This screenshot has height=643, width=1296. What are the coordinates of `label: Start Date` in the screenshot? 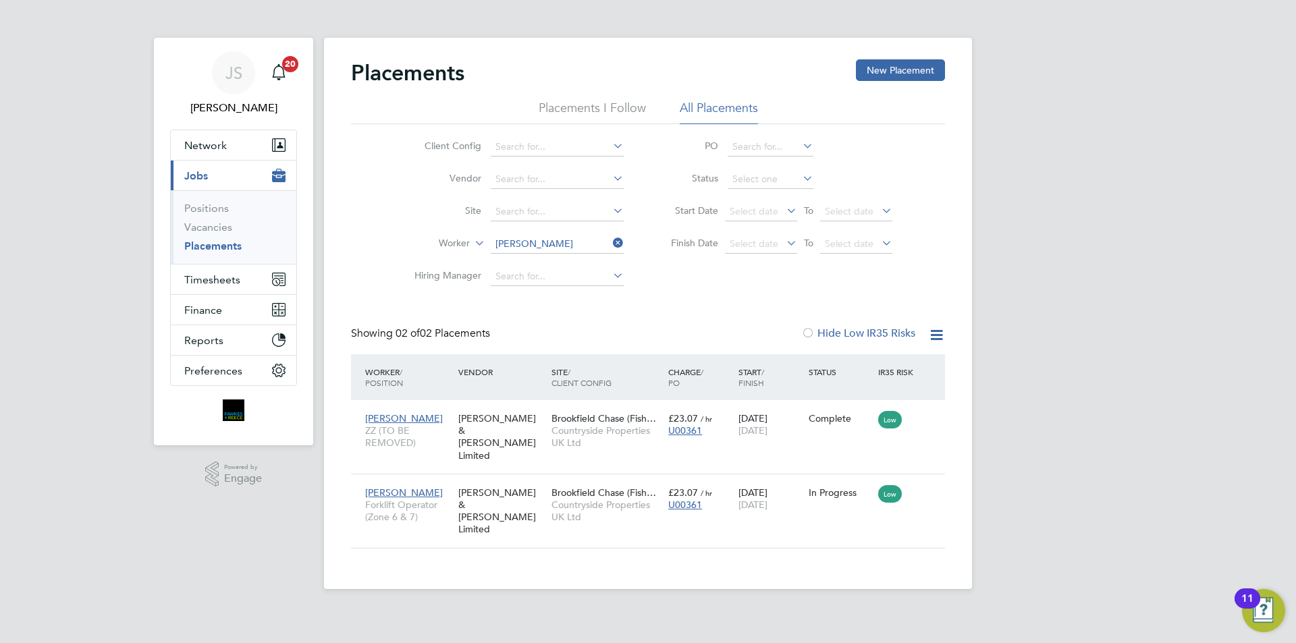 It's located at (688, 211).